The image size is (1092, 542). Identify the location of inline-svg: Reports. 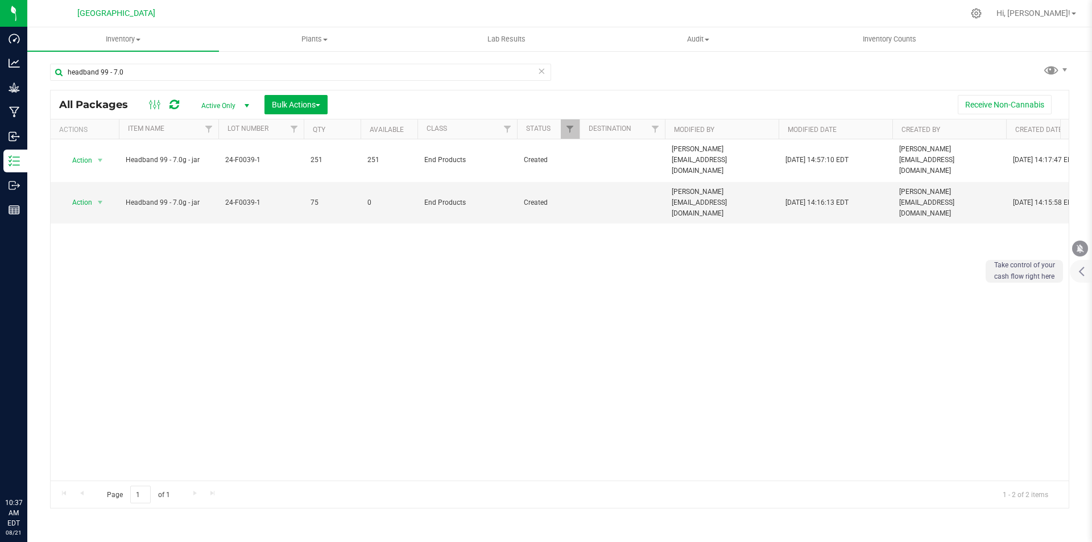
(14, 210).